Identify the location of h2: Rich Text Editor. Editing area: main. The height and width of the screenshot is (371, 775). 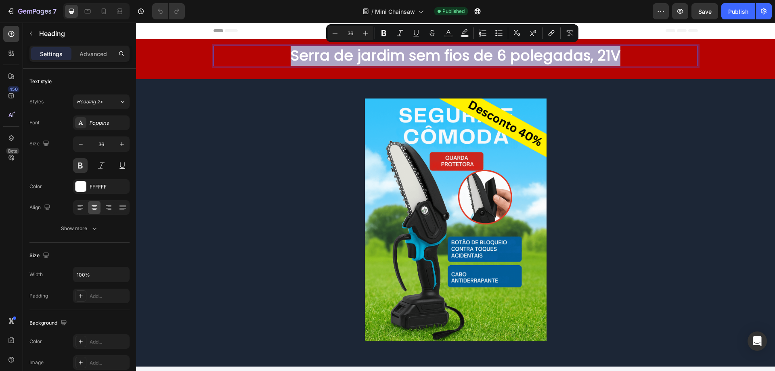
(320, 33).